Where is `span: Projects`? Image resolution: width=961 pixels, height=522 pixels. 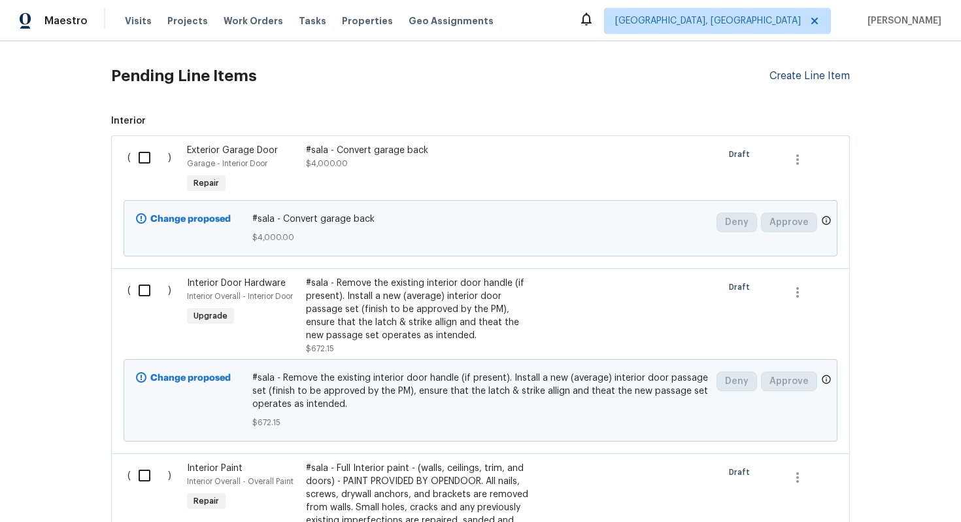
span: Projects is located at coordinates (188, 21).